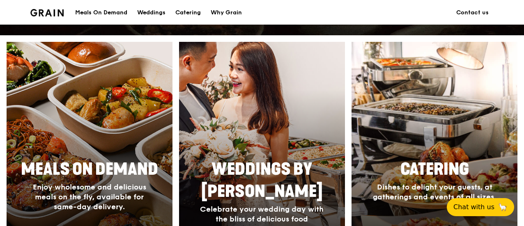 This screenshot has width=524, height=226. What do you see at coordinates (226, 13) in the screenshot?
I see `a: Why Grain` at bounding box center [226, 13].